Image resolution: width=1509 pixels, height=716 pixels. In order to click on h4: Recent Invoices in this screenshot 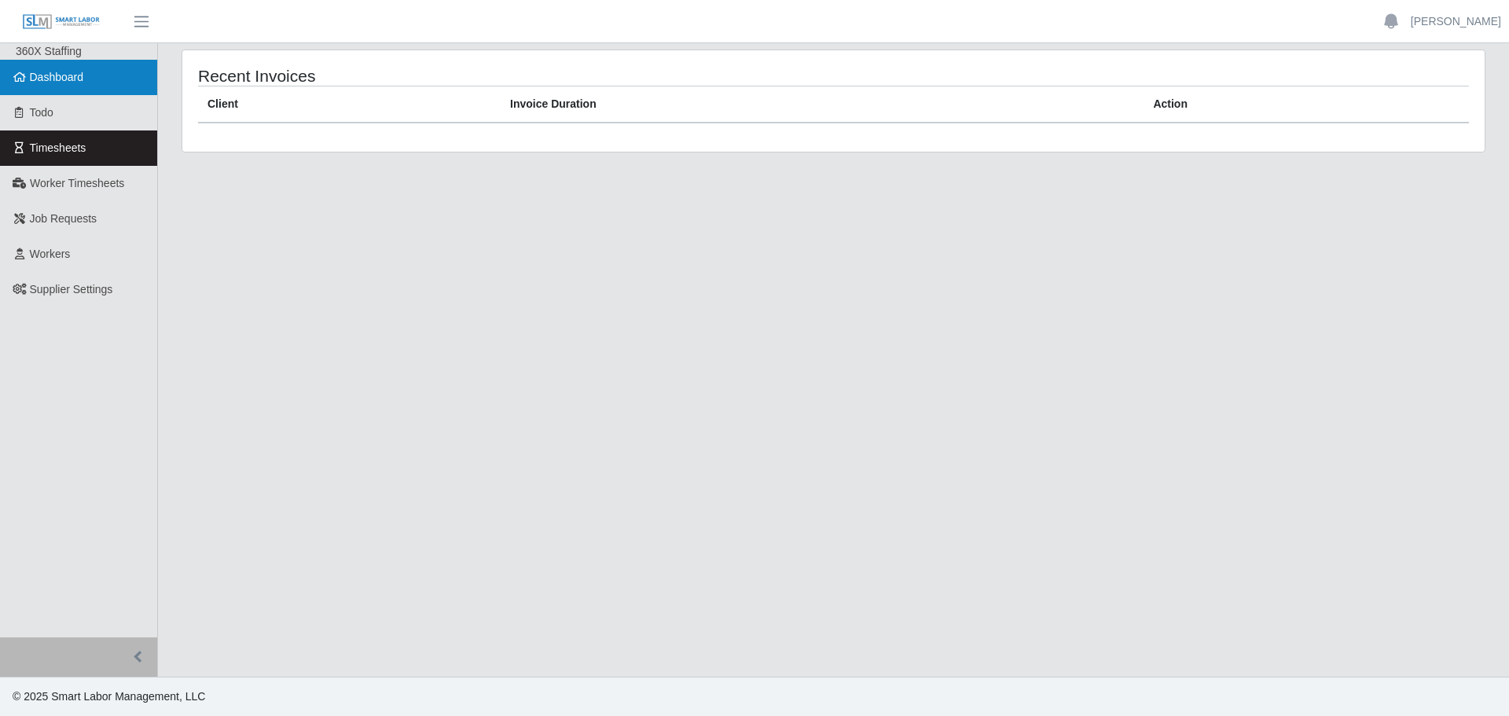, I will do `click(456, 75)`.